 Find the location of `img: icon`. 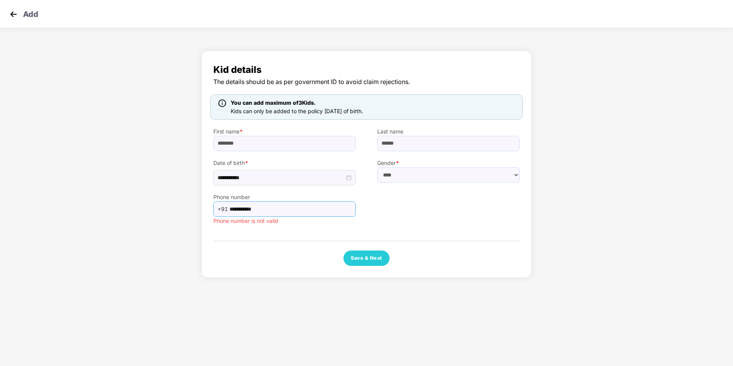

img: icon is located at coordinates (222, 103).